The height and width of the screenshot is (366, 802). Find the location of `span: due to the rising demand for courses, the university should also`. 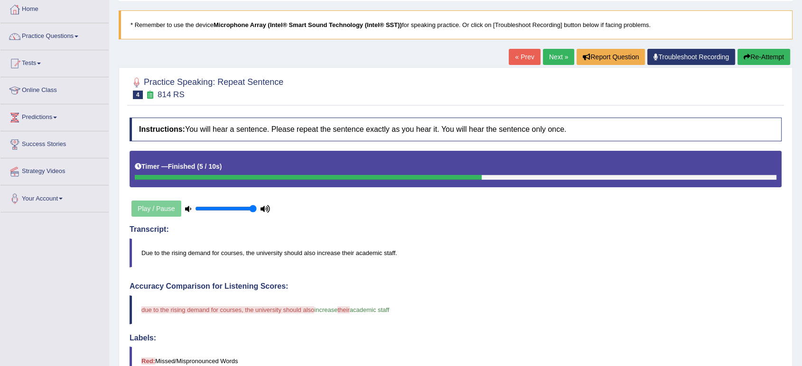

span: due to the rising demand for courses, the university should also is located at coordinates (228, 310).